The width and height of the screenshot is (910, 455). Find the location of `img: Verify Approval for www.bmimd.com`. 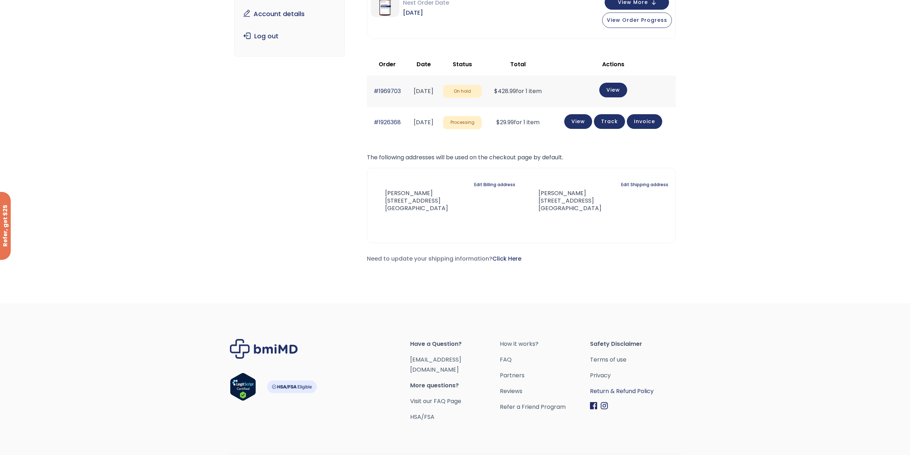

img: Verify Approval for www.bmimd.com is located at coordinates (243, 386).